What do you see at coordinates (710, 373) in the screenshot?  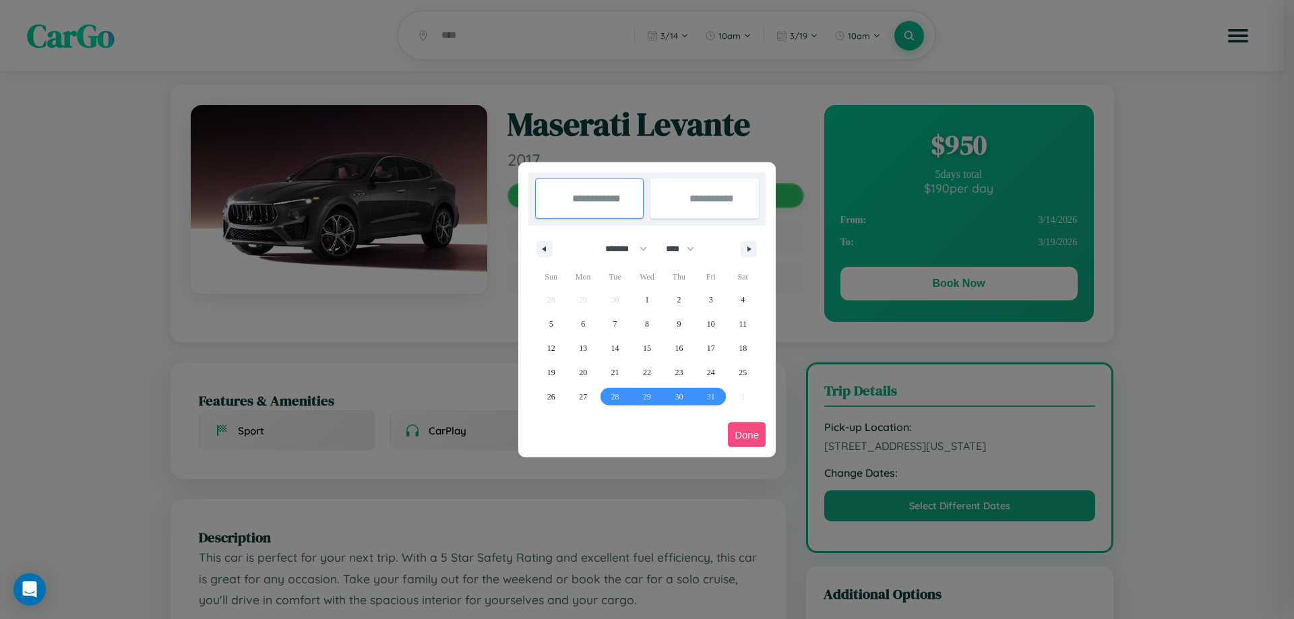 I see `button: 24` at bounding box center [710, 373].